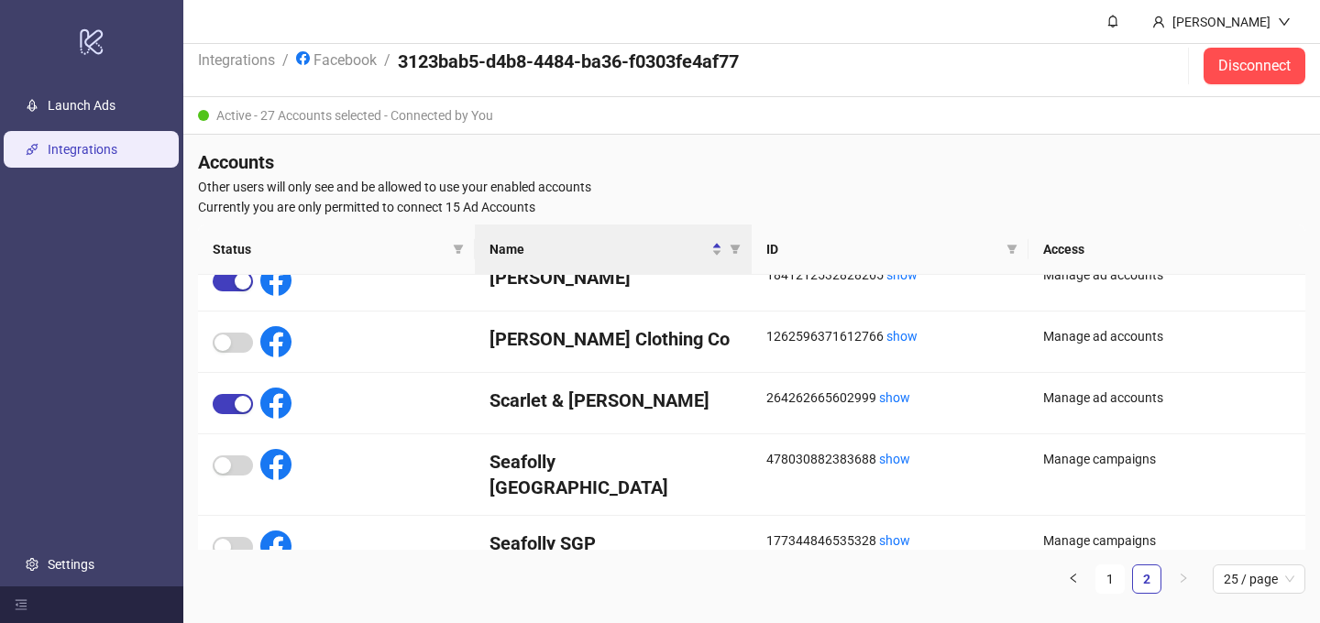 The image size is (1320, 623). Describe the element at coordinates (599, 249) in the screenshot. I see `span: Name` at that location.